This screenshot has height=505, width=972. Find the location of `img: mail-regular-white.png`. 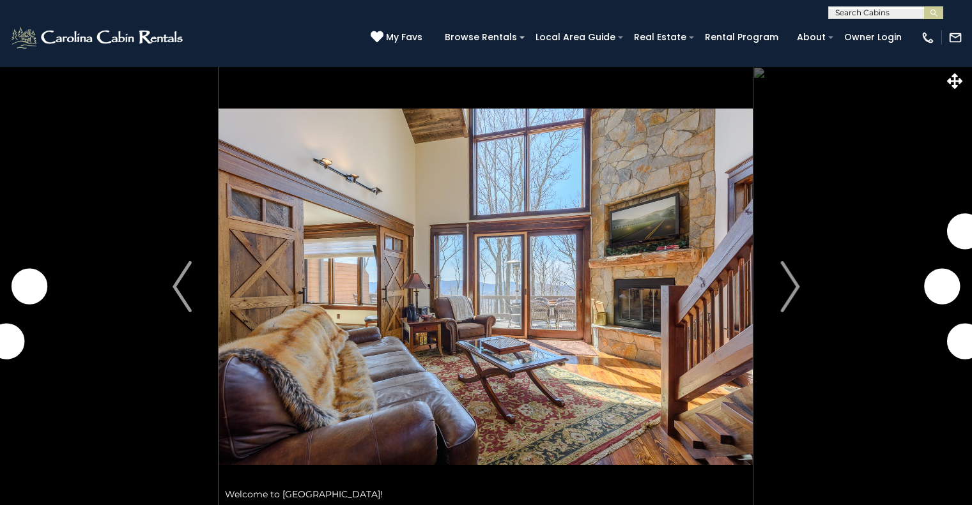

img: mail-regular-white.png is located at coordinates (955, 38).